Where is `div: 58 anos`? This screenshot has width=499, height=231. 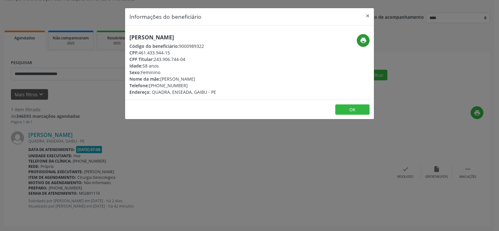
div: 58 anos is located at coordinates (173, 66).